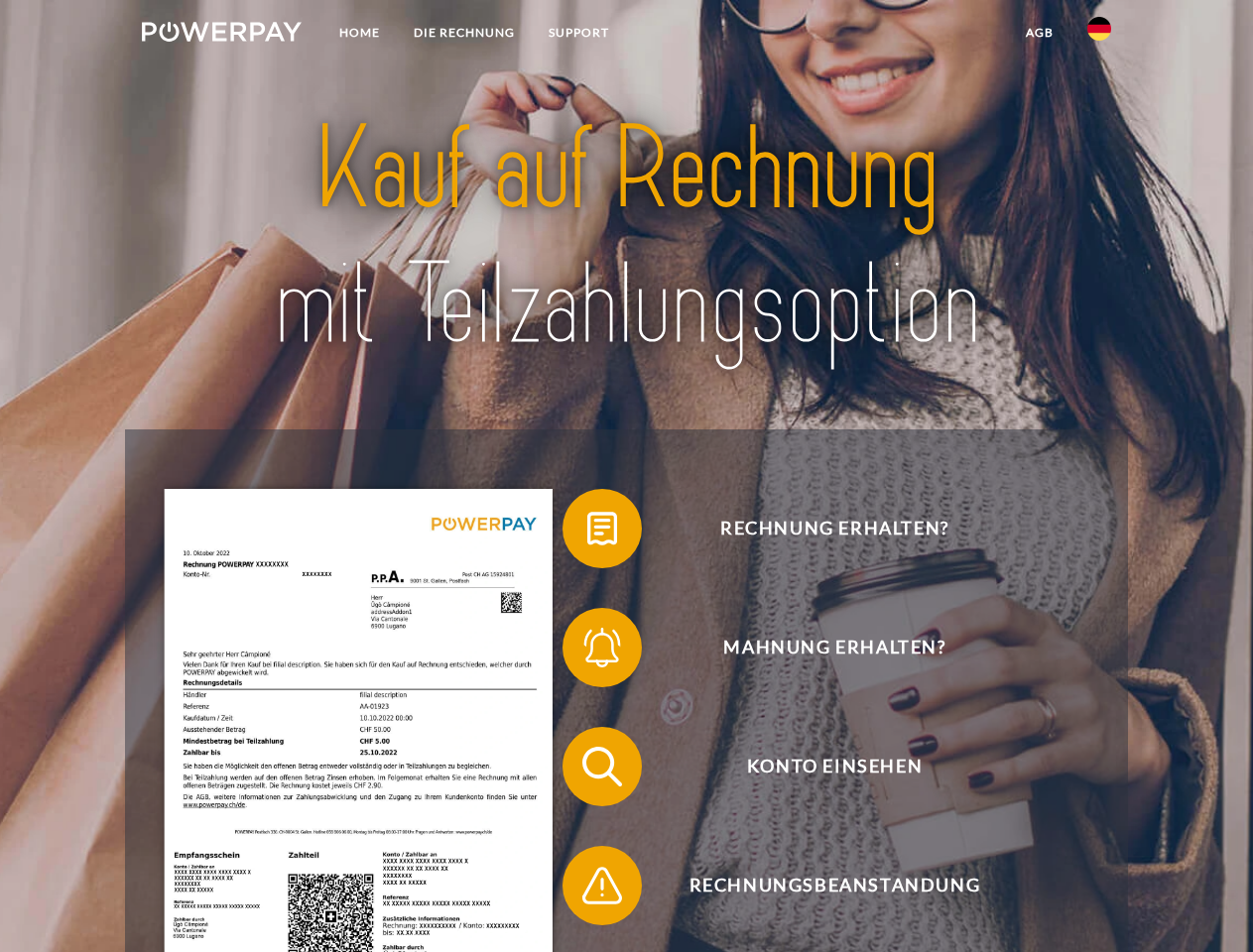 This screenshot has width=1253, height=952. What do you see at coordinates (834, 648) in the screenshot?
I see `span: Mahnung erhalten?` at bounding box center [834, 648].